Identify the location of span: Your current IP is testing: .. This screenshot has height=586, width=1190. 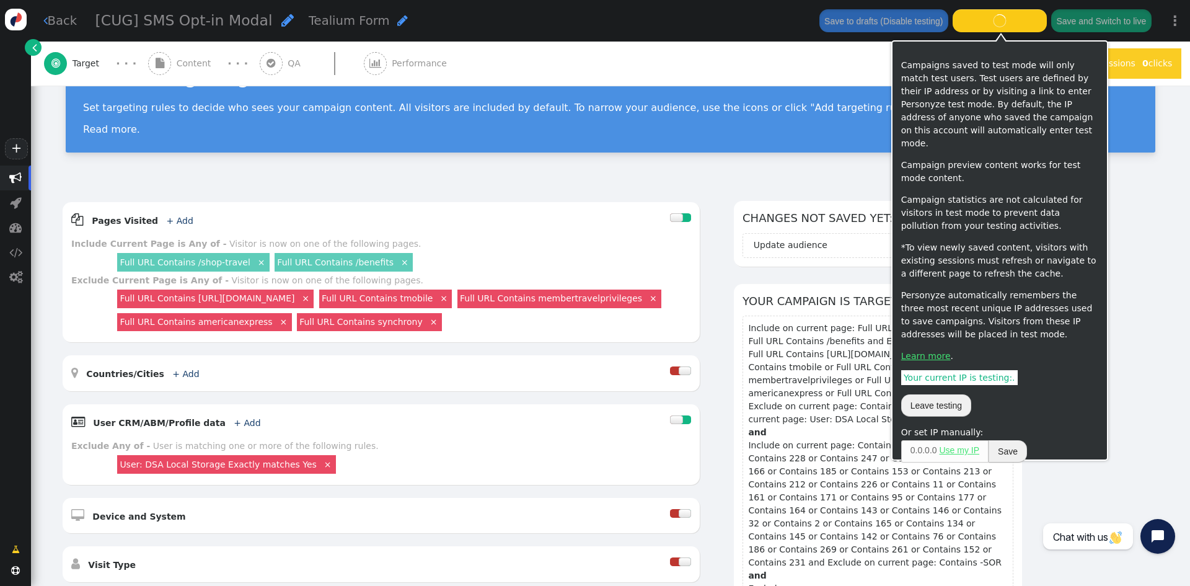
(959, 377).